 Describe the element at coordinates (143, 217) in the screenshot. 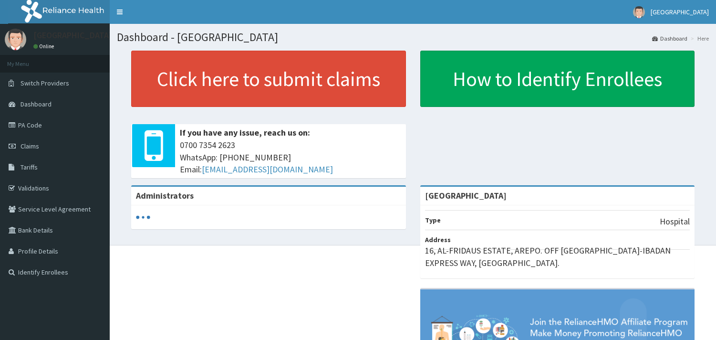

I see `svg: audio-loading` at that location.